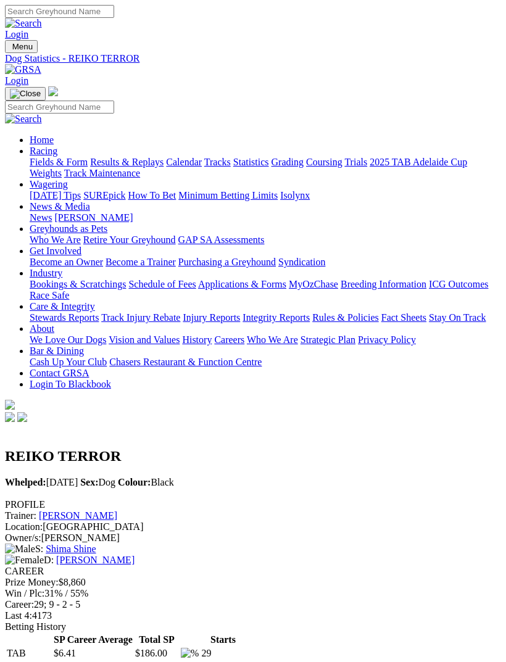  I want to click on div: CAREER, so click(253, 571).